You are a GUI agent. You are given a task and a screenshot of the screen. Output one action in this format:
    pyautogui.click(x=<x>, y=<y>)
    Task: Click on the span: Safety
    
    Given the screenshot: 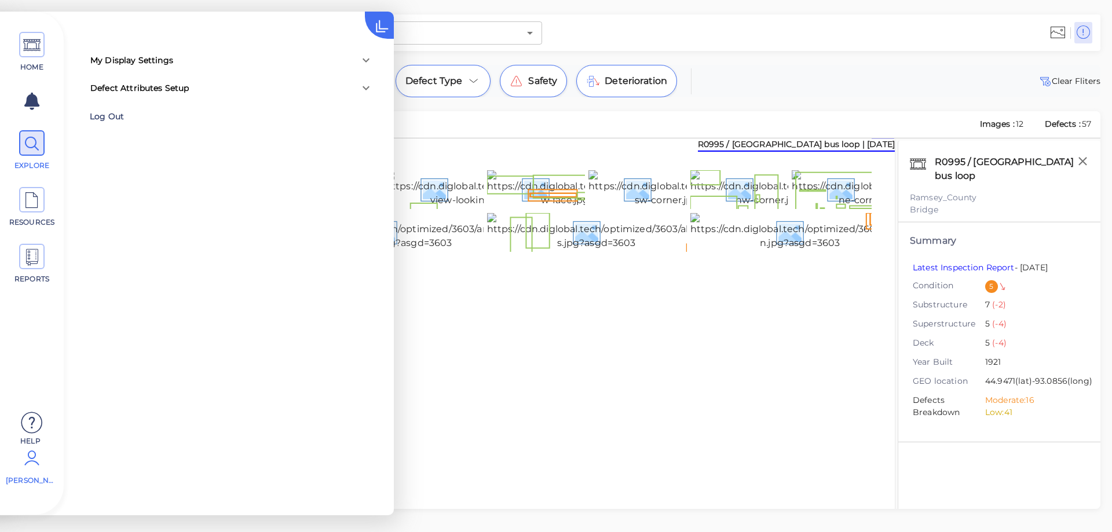 What is the action you would take?
    pyautogui.click(x=542, y=81)
    